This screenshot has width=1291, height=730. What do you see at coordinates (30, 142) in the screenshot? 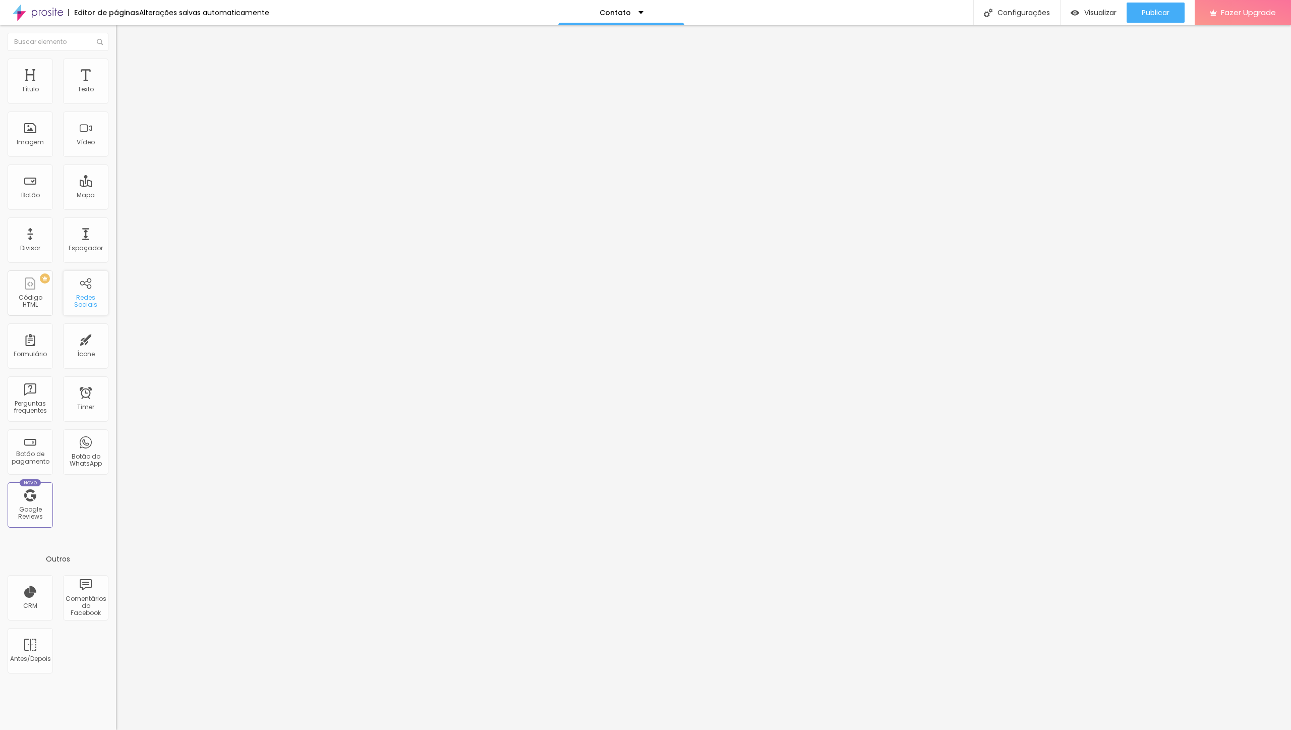
I see `div: Imagem` at bounding box center [30, 142].